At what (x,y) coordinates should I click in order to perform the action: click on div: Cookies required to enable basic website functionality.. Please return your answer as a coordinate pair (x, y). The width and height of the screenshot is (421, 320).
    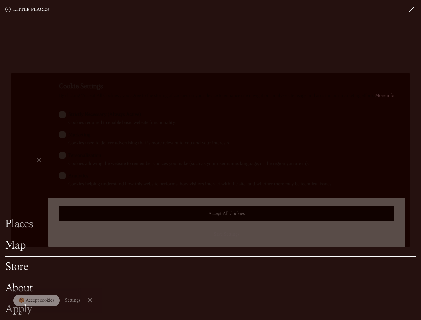
    Looking at the image, I should click on (232, 123).